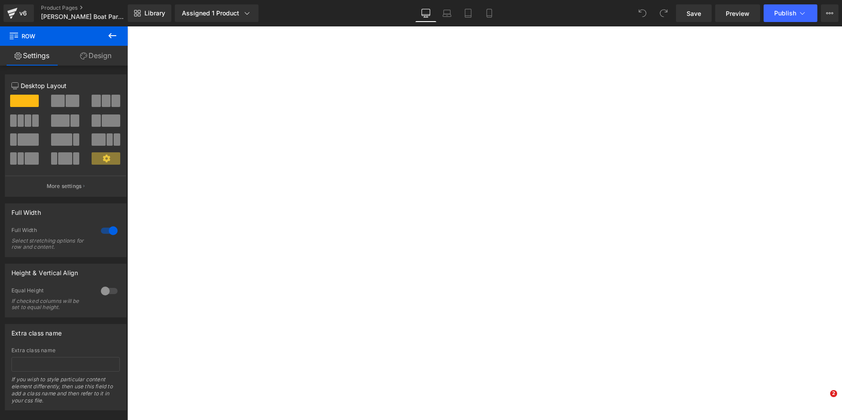 The image size is (842, 420). What do you see at coordinates (96, 56) in the screenshot?
I see `a: Design` at bounding box center [96, 56].